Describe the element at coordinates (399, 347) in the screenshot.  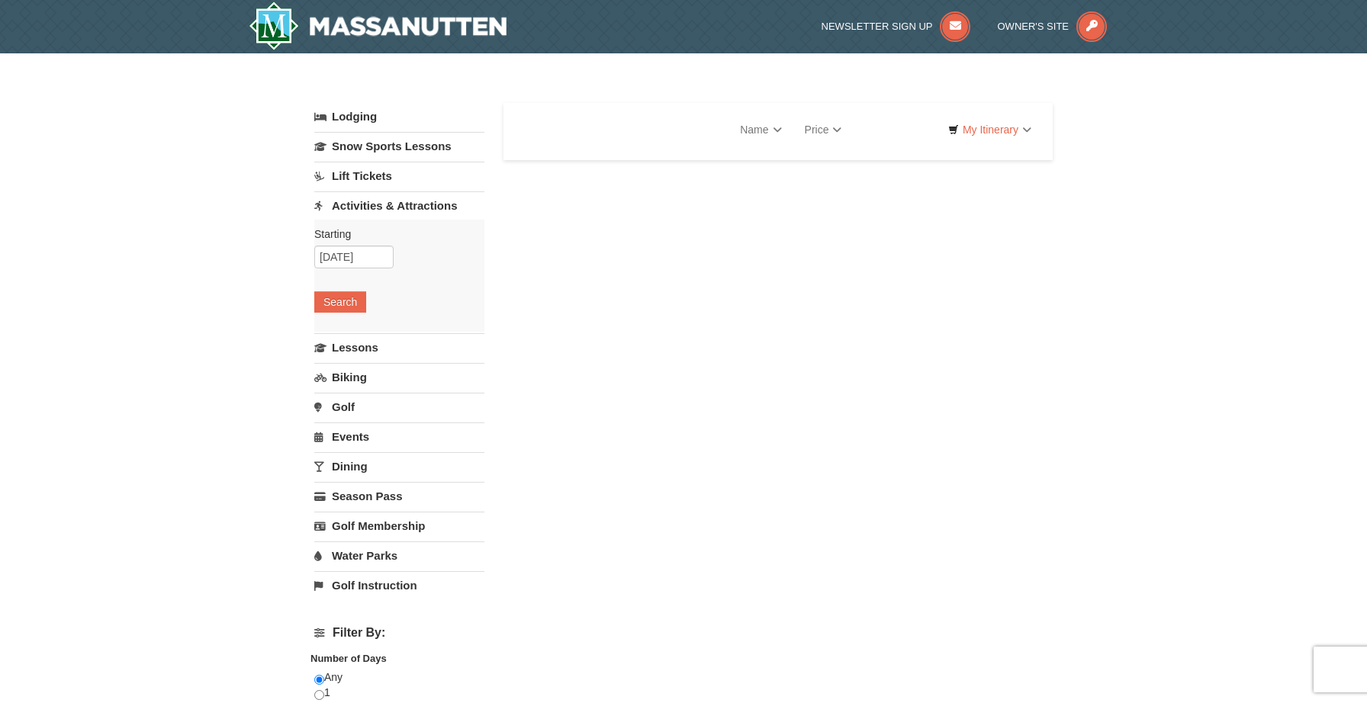
I see `a: Lessons` at that location.